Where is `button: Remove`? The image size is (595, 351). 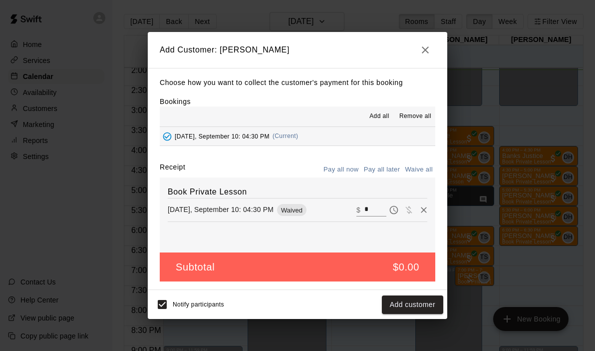 button: Remove is located at coordinates (424, 210).